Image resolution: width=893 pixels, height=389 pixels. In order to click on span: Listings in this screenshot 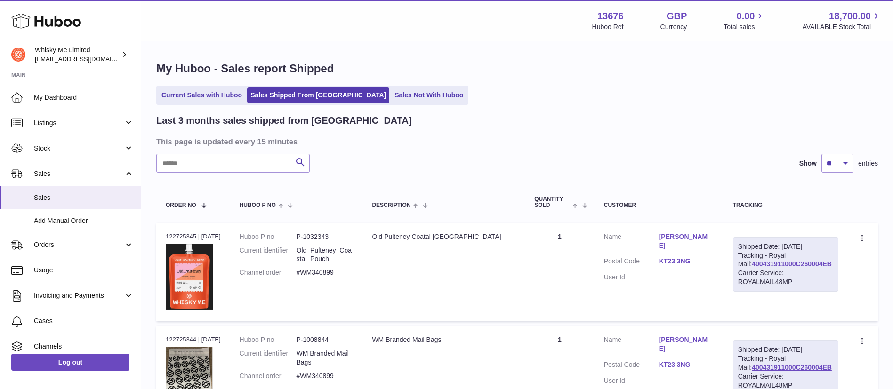, I will do `click(79, 123)`.